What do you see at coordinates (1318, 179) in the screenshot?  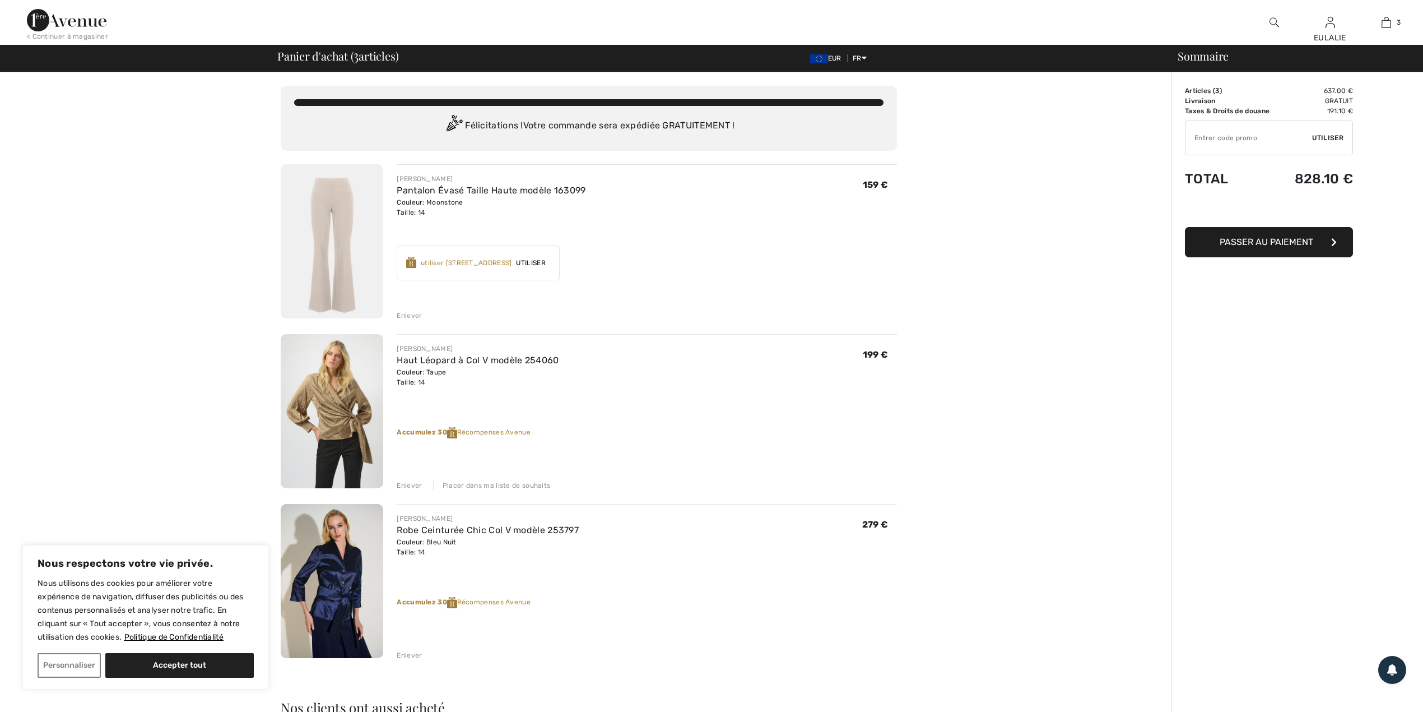 I see `td: 828.10 €` at bounding box center [1318, 179].